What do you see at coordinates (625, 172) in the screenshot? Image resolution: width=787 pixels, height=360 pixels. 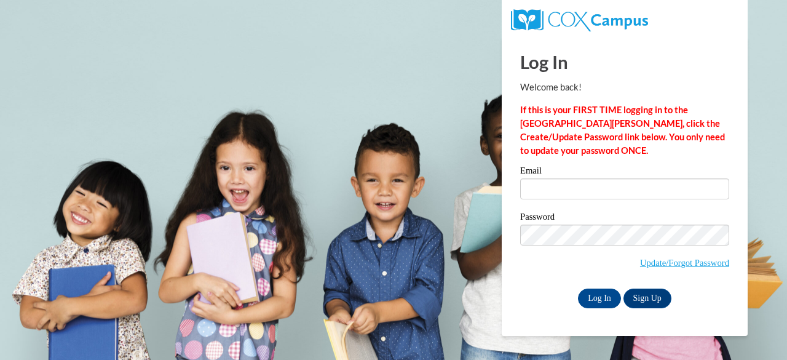 I see `label: Email` at bounding box center [625, 172].